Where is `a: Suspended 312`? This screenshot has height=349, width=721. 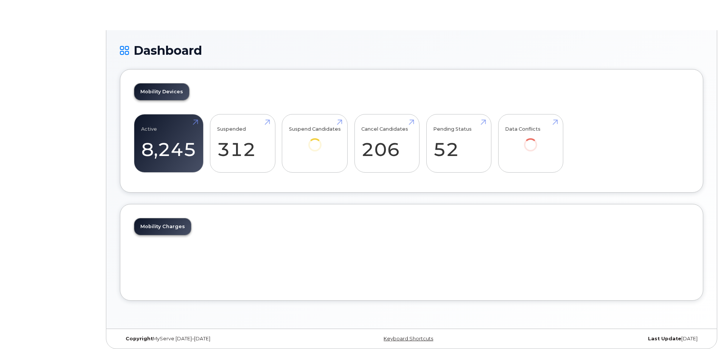 a: Suspended 312 is located at coordinates (242, 144).